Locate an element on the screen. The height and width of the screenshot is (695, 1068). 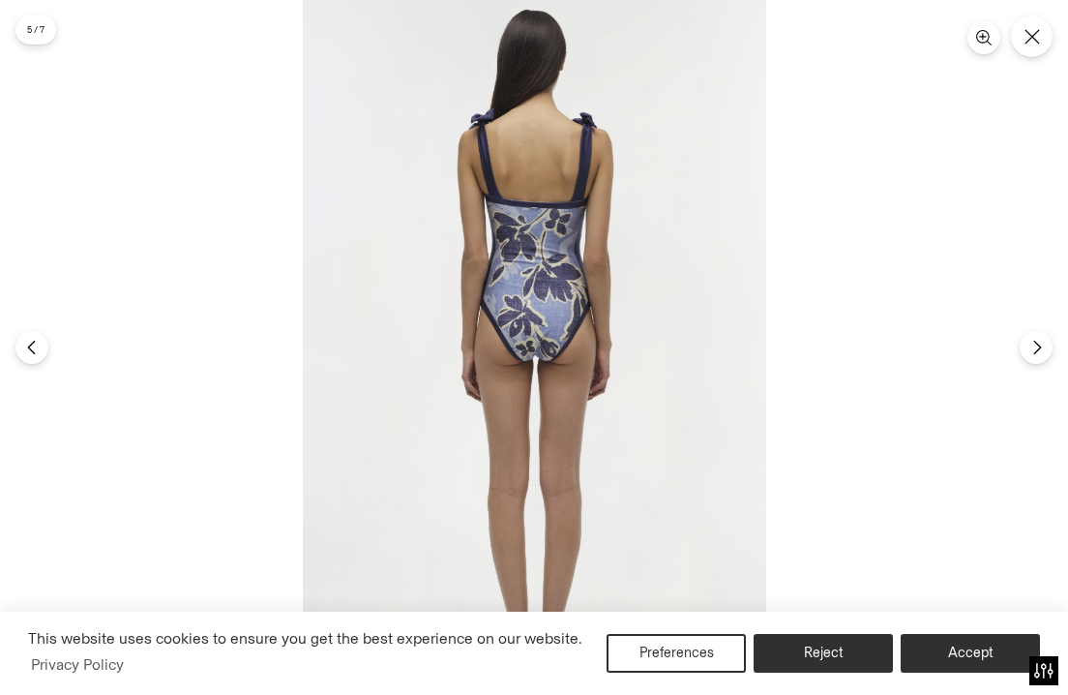
button: Next is located at coordinates (1036, 347).